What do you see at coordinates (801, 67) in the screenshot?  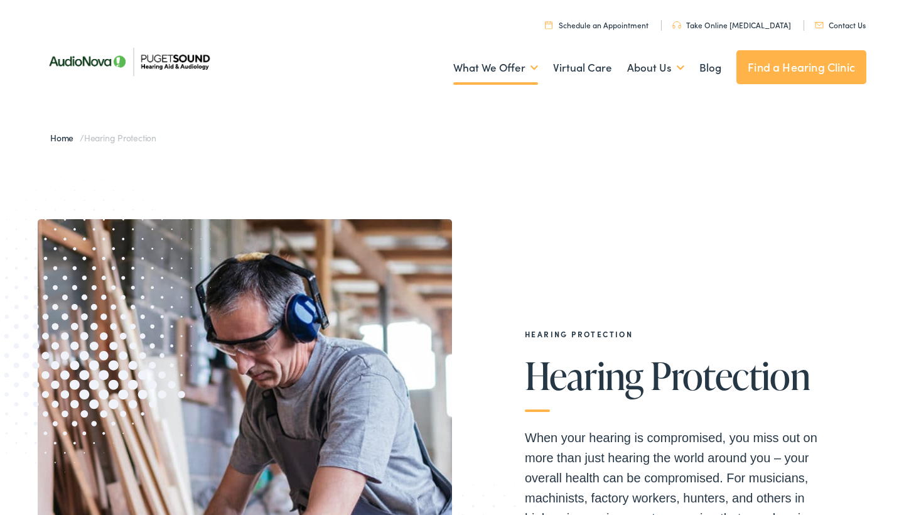 I see `a: Find a Hearing Clinic` at bounding box center [801, 67].